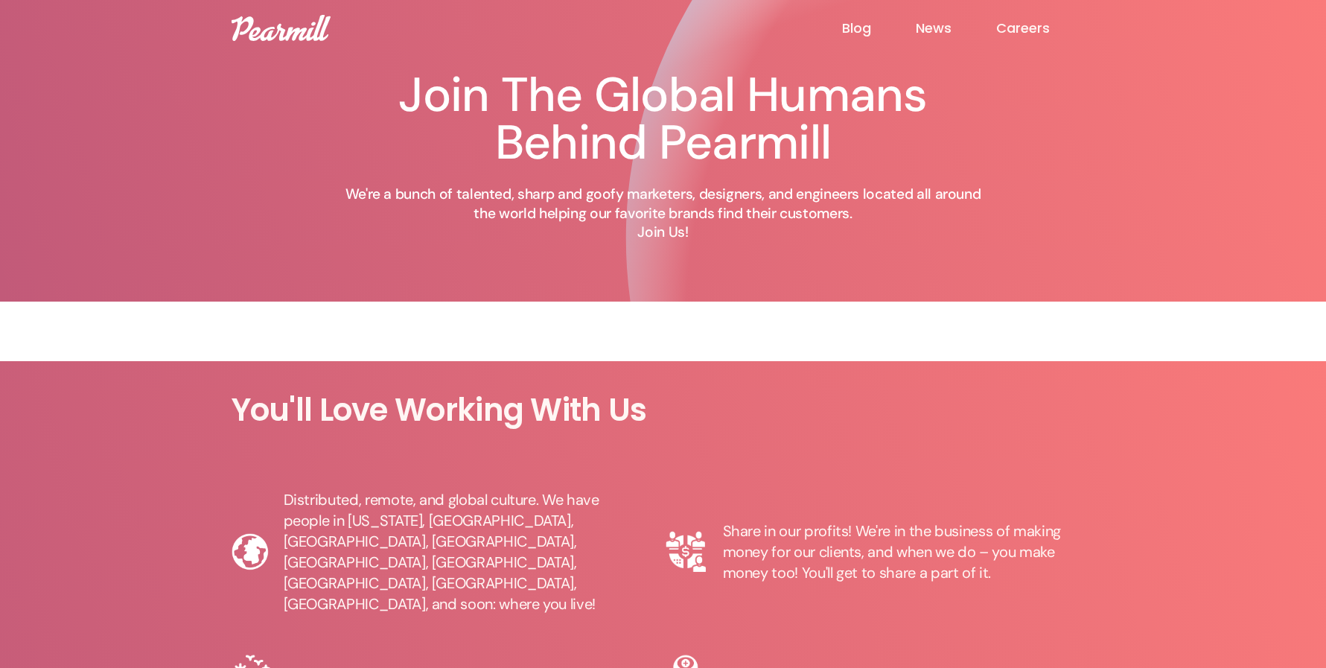 Image resolution: width=1326 pixels, height=668 pixels. What do you see at coordinates (281, 28) in the screenshot?
I see `img: Pearmill logo` at bounding box center [281, 28].